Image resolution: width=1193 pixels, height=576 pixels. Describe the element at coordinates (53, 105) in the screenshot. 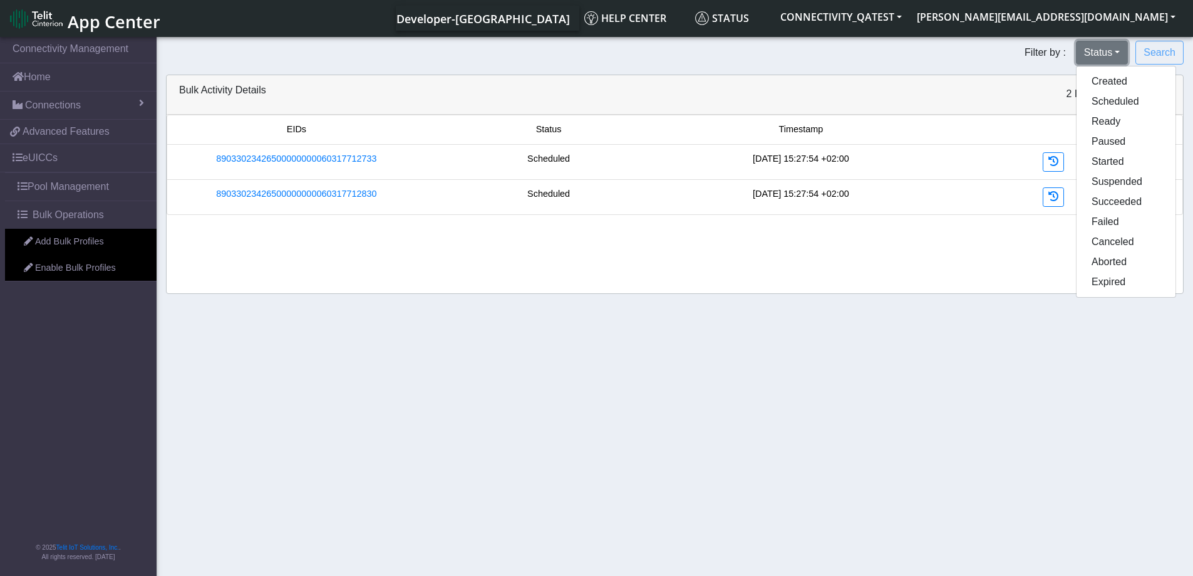

I see `span: Connections` at that location.